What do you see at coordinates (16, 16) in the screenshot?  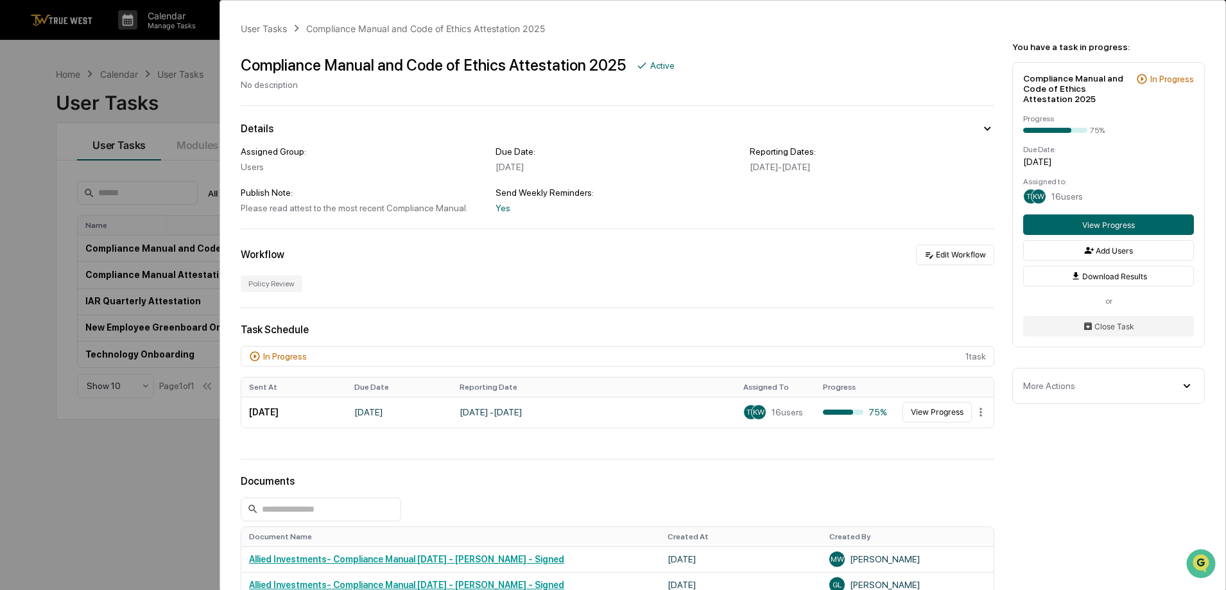 I see `img: f2157a4c-a0d3-4daa-907e-bb6f0de503a5-1751232295721` at bounding box center [16, 16].